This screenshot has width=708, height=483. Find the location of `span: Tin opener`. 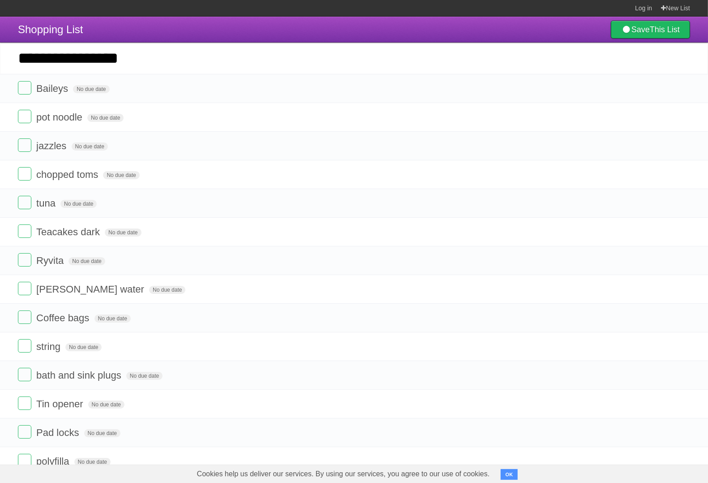

span: Tin opener is located at coordinates (60, 403).